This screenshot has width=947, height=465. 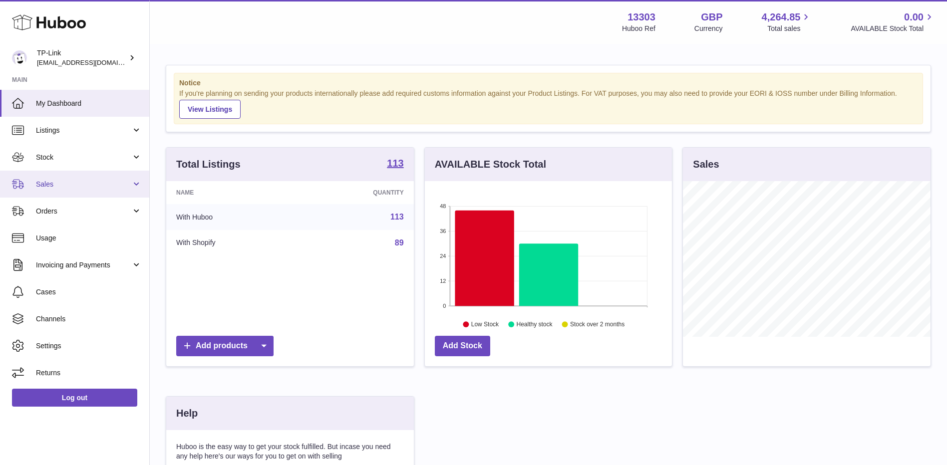 What do you see at coordinates (789, 28) in the screenshot?
I see `span: Total sales` at bounding box center [789, 28].